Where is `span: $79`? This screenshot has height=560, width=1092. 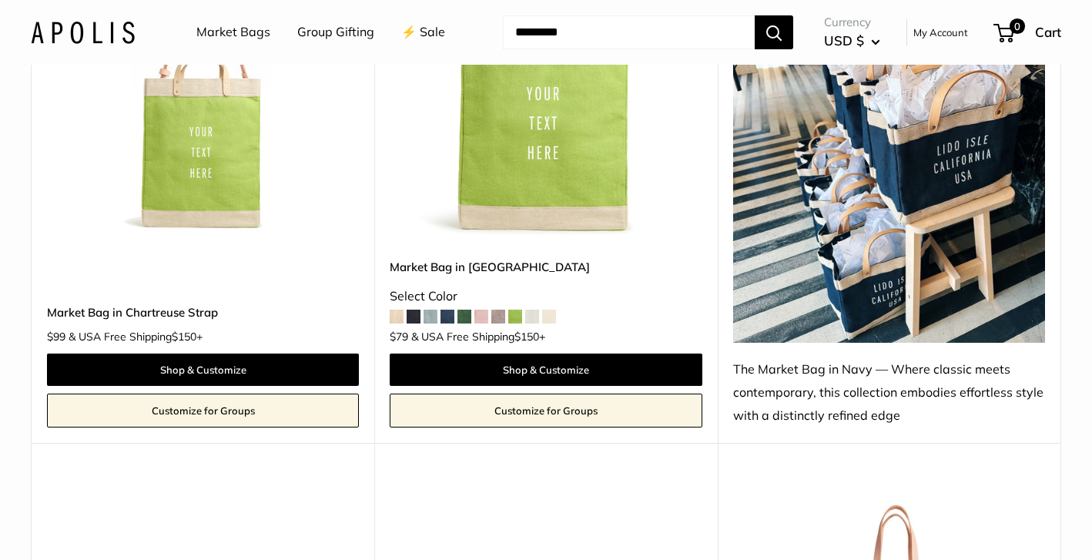 span: $79 is located at coordinates (399, 336).